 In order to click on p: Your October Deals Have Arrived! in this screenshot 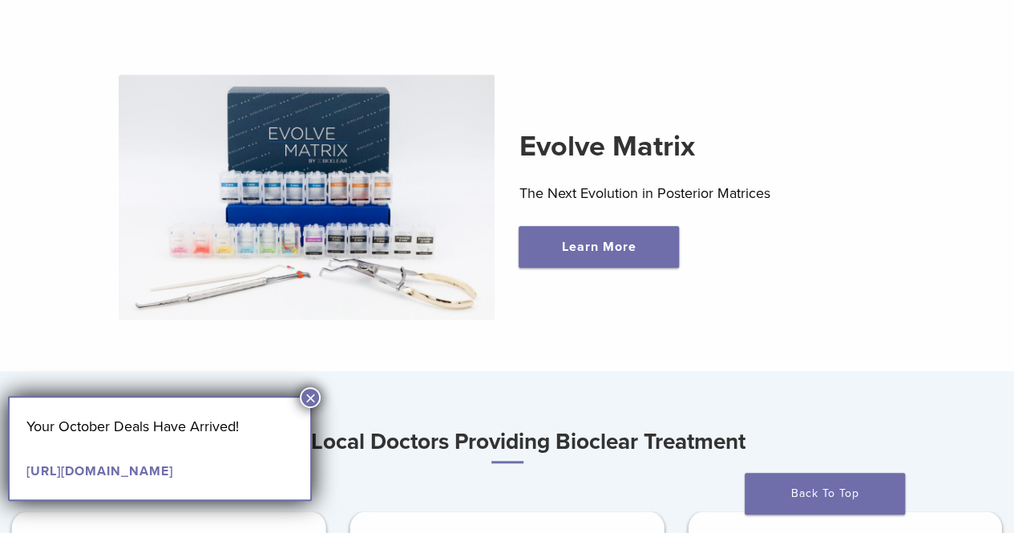, I will do `click(160, 427)`.